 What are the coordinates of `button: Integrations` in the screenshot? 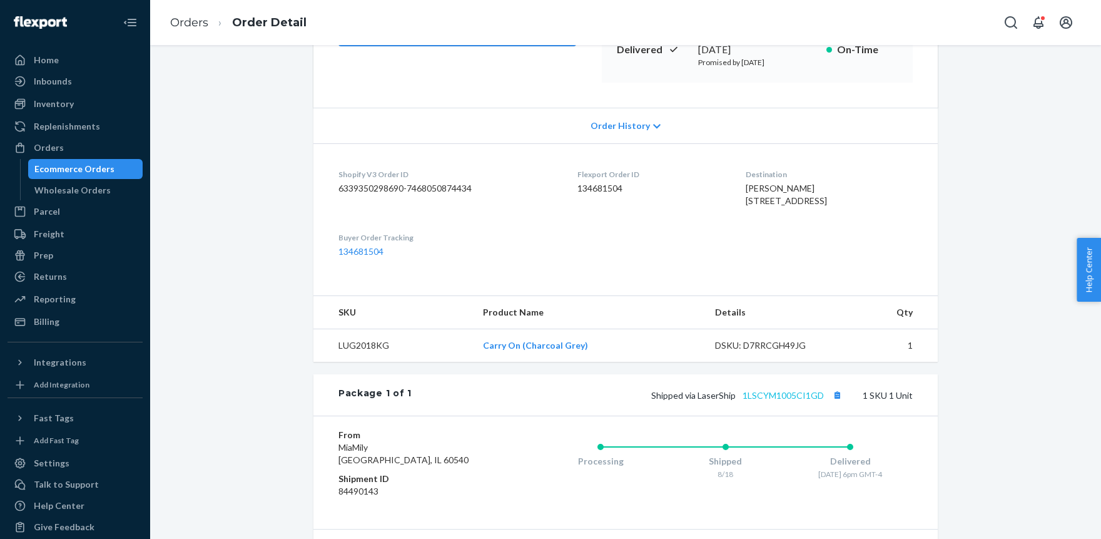 It's located at (75, 362).